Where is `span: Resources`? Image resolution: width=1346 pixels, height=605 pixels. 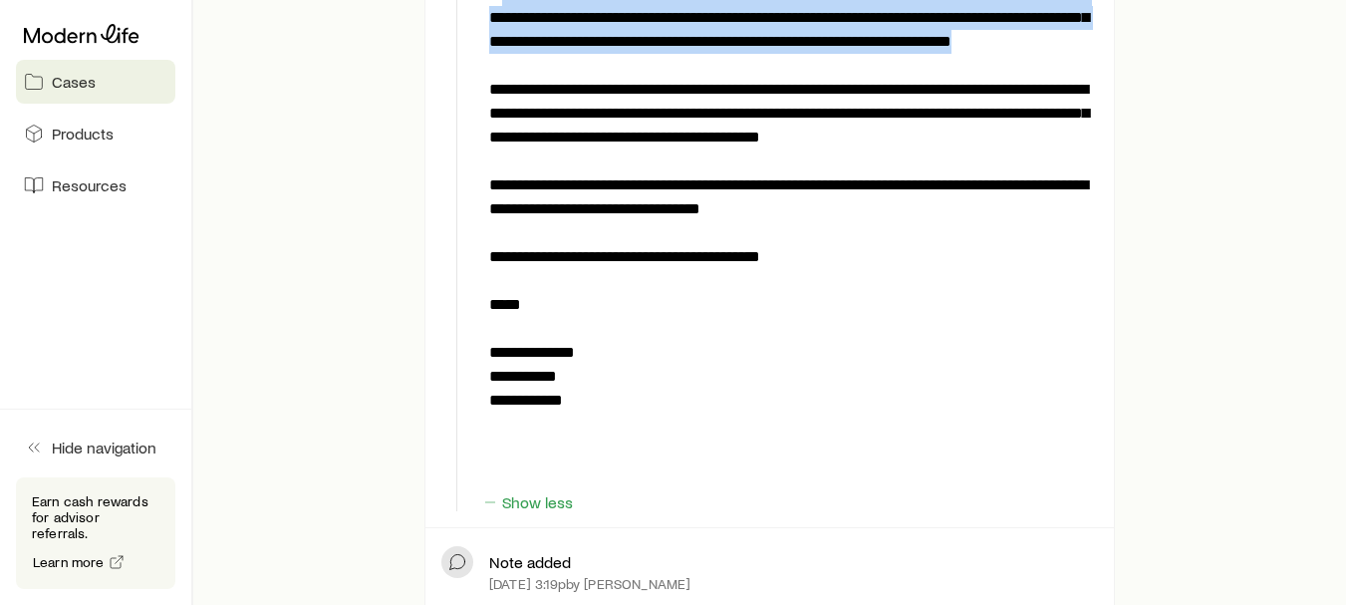 span: Resources is located at coordinates (89, 185).